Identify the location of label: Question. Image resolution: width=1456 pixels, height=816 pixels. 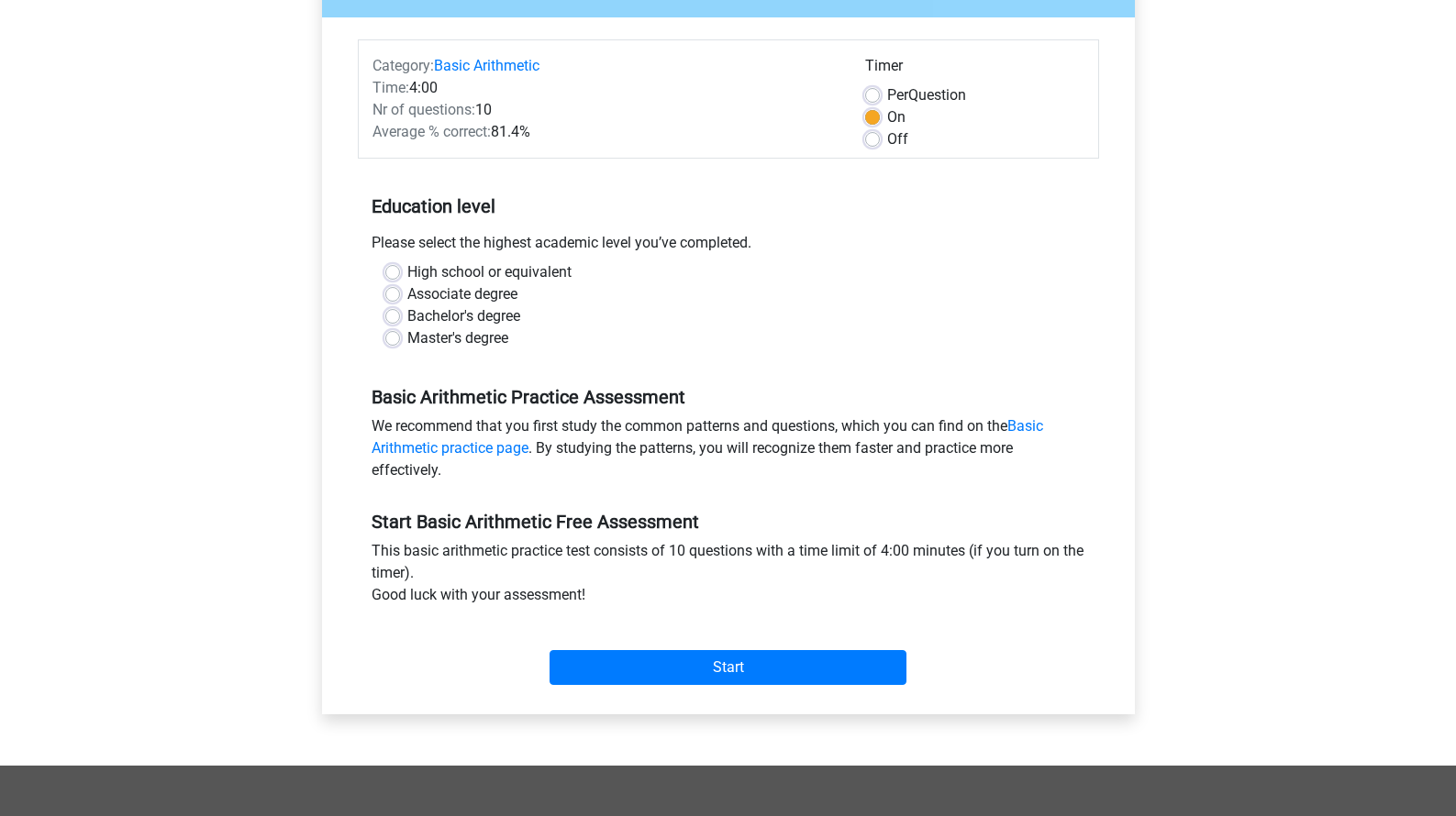
(927, 95).